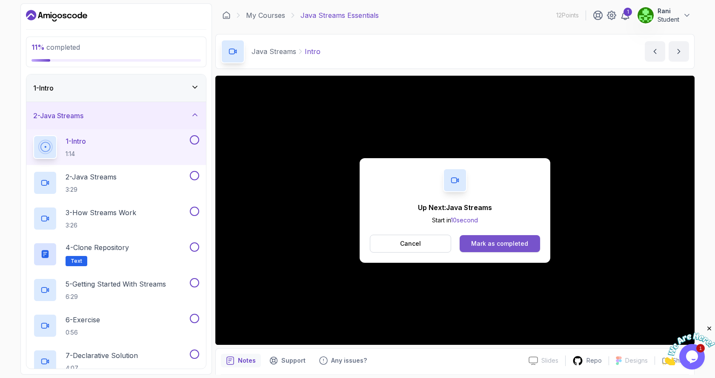  What do you see at coordinates (38, 47) in the screenshot?
I see `span: 11 %` at bounding box center [38, 47].